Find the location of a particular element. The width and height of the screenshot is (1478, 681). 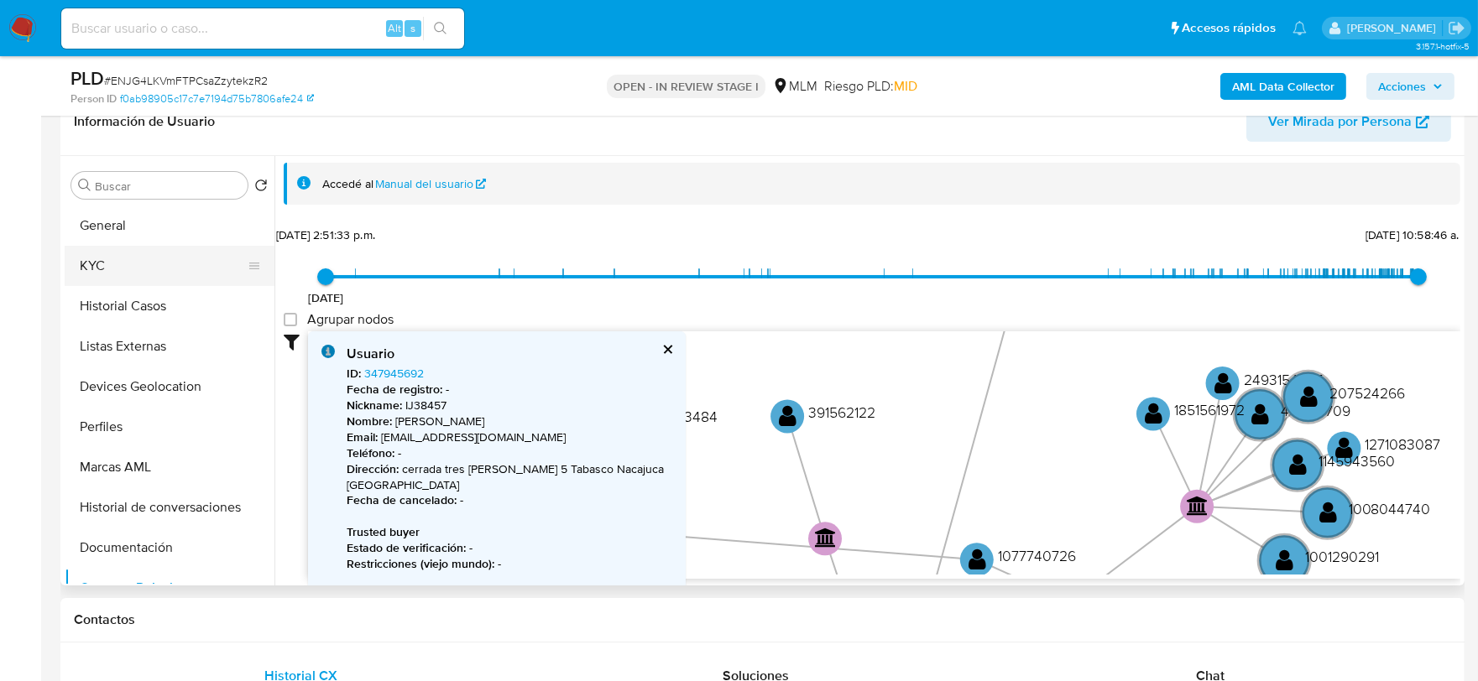

span: Agrupar nodos is located at coordinates (350, 320).